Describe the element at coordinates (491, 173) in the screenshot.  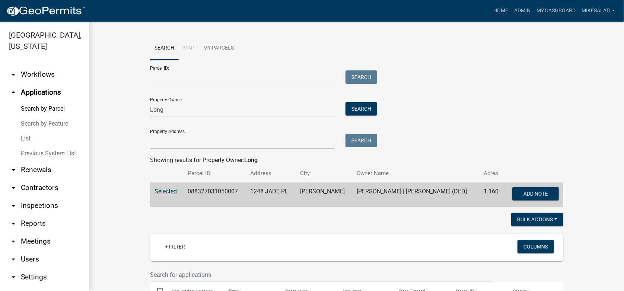
I see `th: Acres` at that location.